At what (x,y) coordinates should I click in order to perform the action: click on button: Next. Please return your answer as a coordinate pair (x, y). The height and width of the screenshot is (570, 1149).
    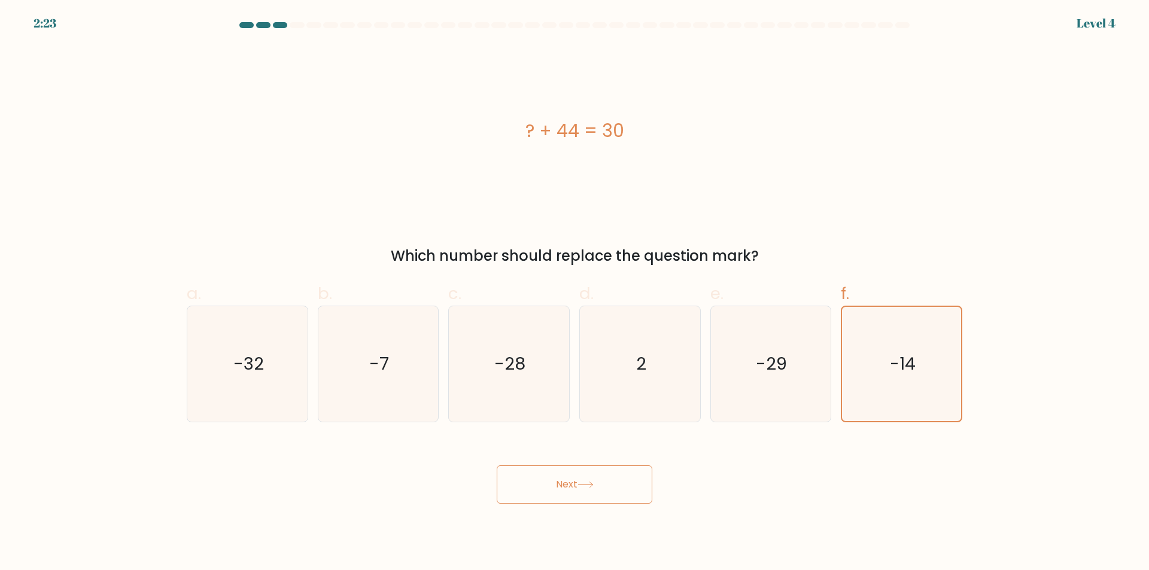
    Looking at the image, I should click on (575, 485).